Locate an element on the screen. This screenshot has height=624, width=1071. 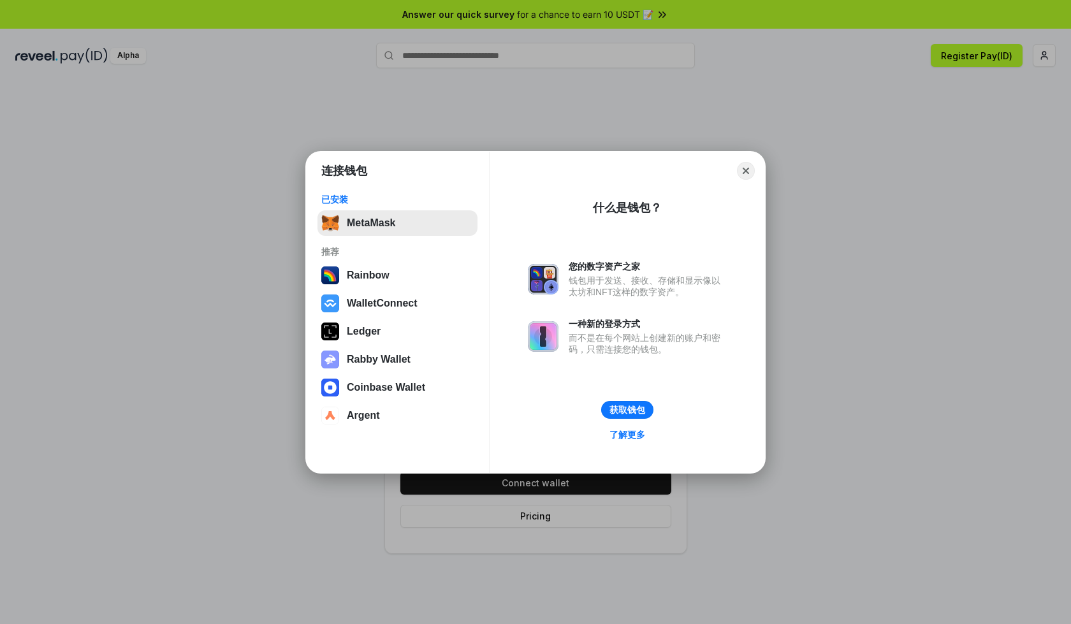
h1: 连接钱包 is located at coordinates (344, 171).